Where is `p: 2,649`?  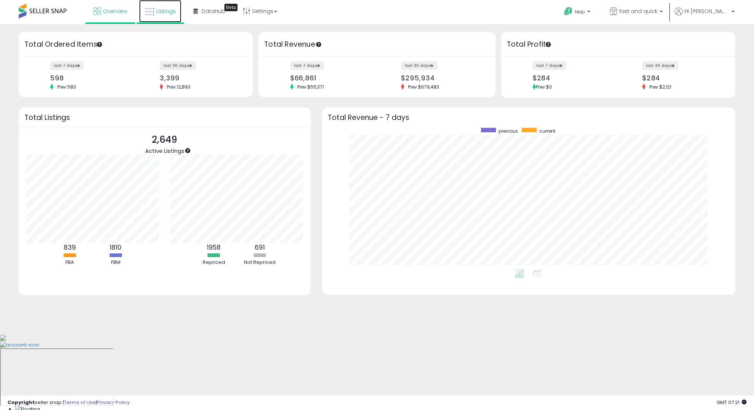 p: 2,649 is located at coordinates (165, 140).